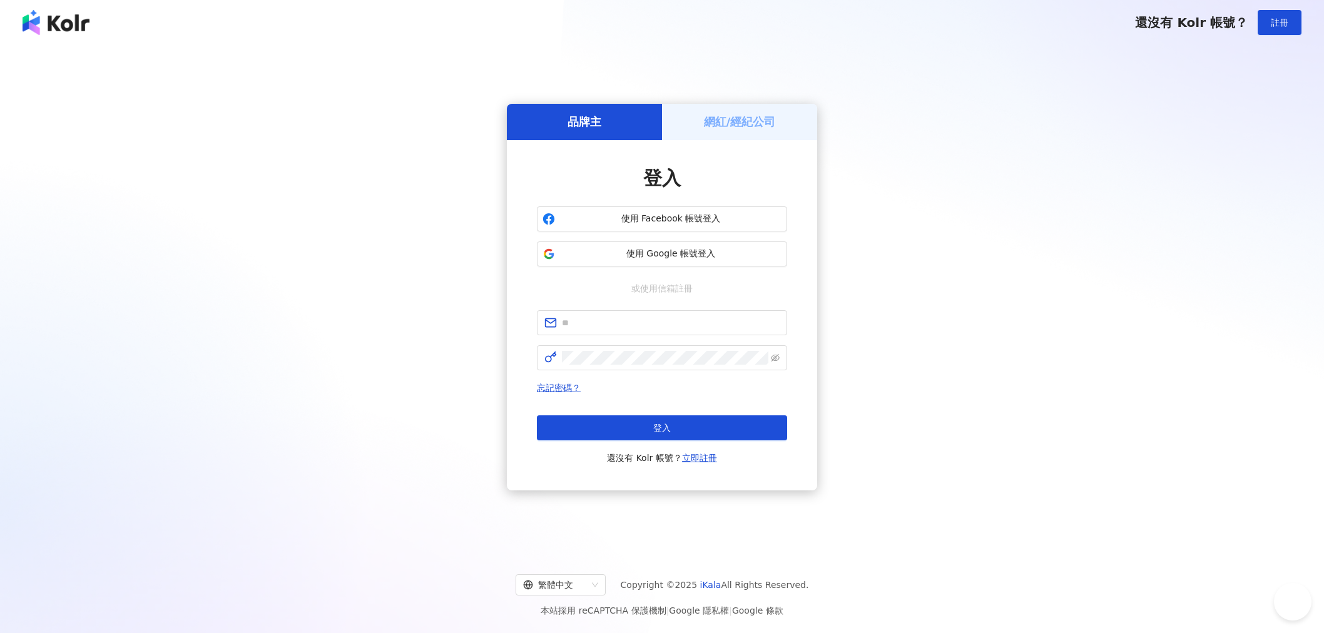  I want to click on h5: 品牌主, so click(584, 121).